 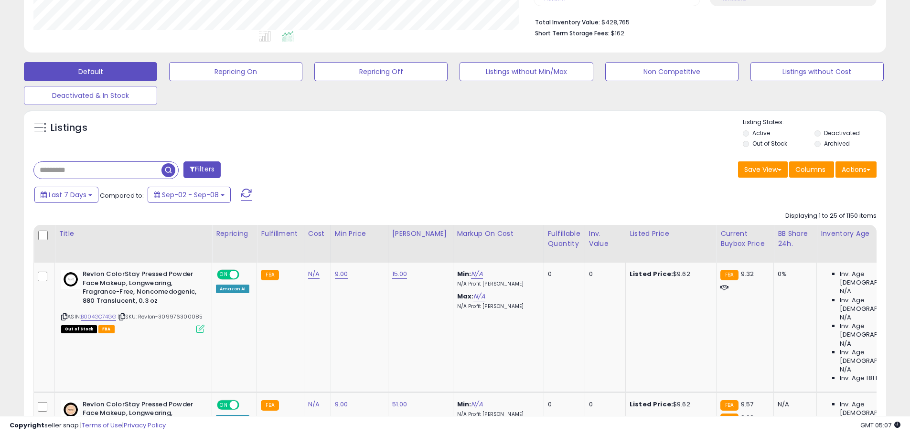 I want to click on div: Current Buybox Price, so click(x=745, y=239).